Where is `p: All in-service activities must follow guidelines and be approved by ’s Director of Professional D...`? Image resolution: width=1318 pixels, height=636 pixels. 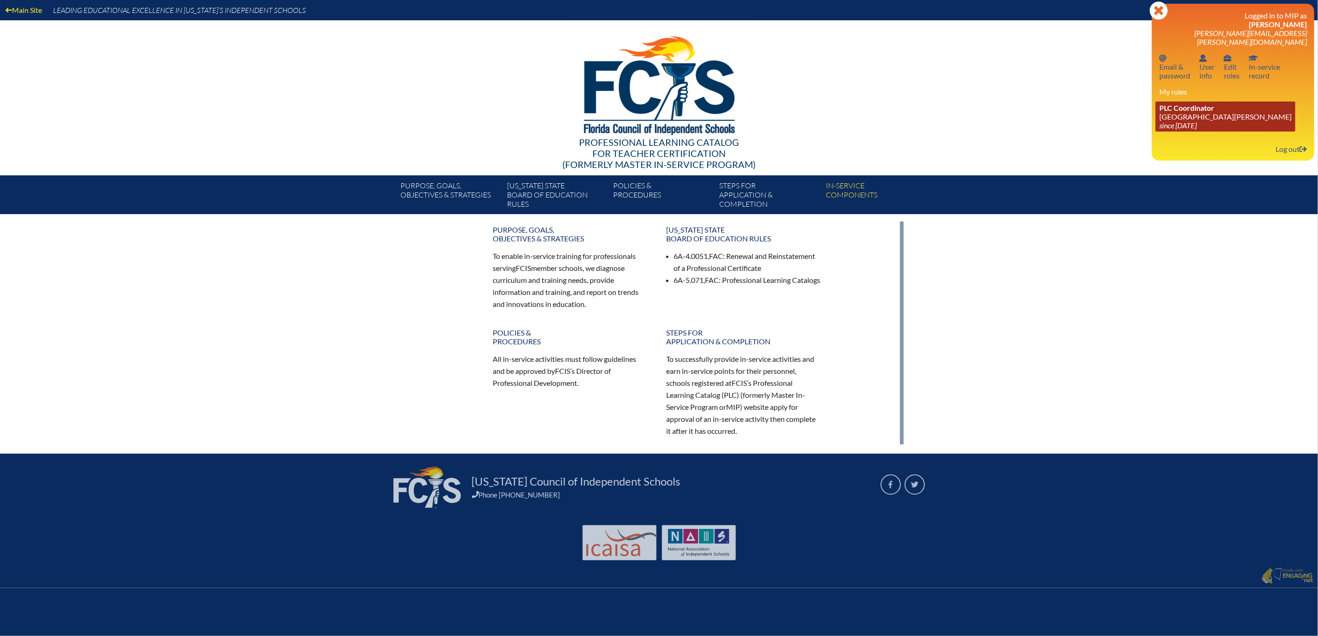 p: All in-service activities must follow guidelines and be approved by ’s Director of Professional D... is located at coordinates (571, 371).